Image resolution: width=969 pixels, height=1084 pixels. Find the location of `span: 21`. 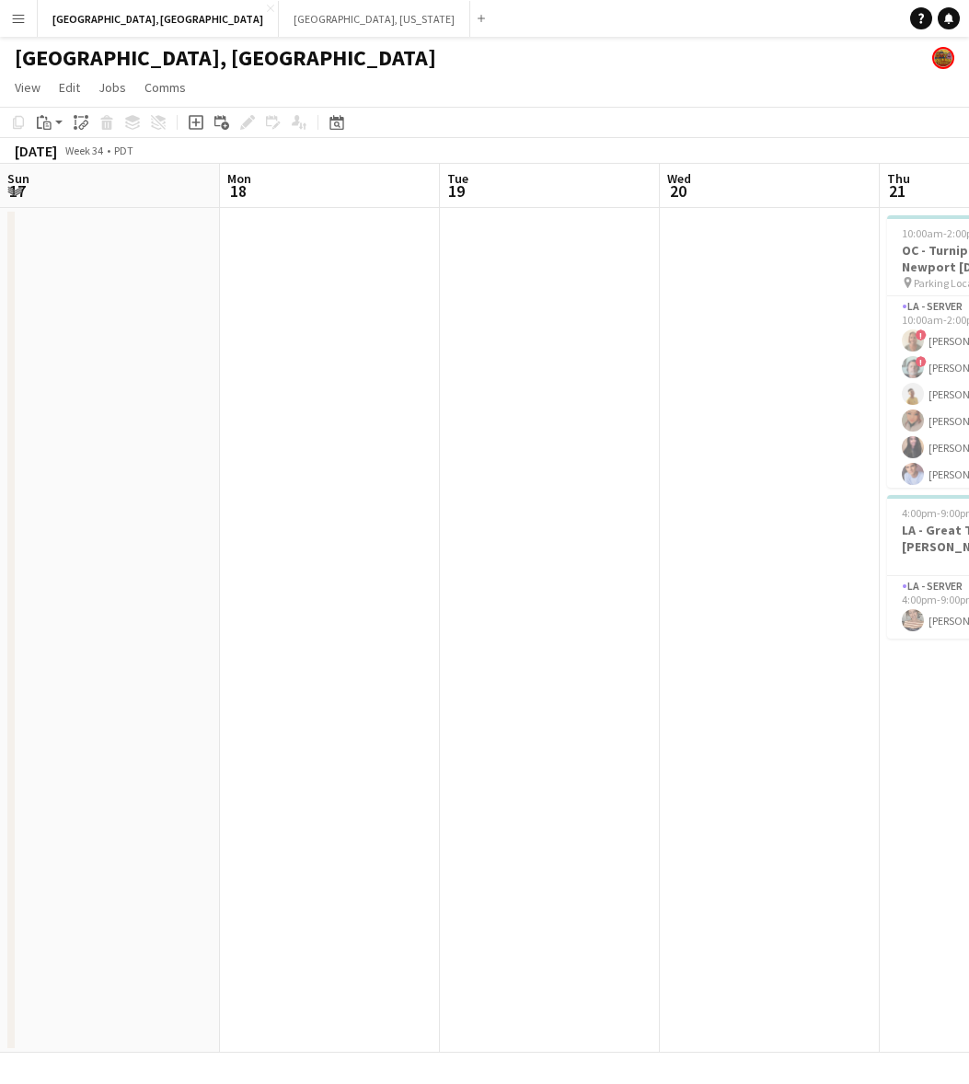

span: 21 is located at coordinates (897, 191).